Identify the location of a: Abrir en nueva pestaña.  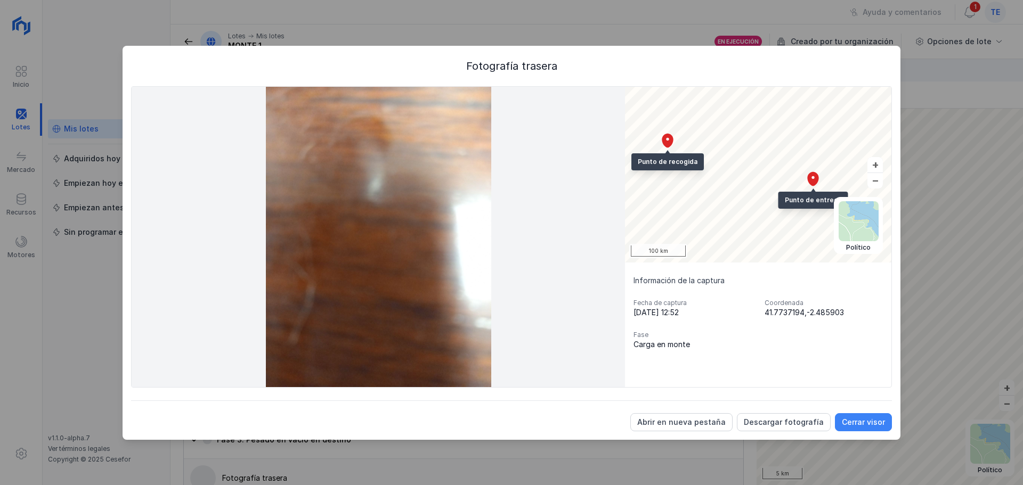
(681, 423).